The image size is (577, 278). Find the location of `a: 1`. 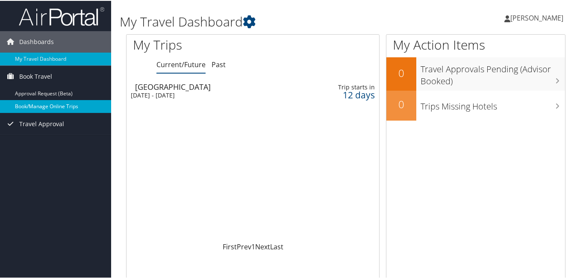

a: 1 is located at coordinates (253, 246).